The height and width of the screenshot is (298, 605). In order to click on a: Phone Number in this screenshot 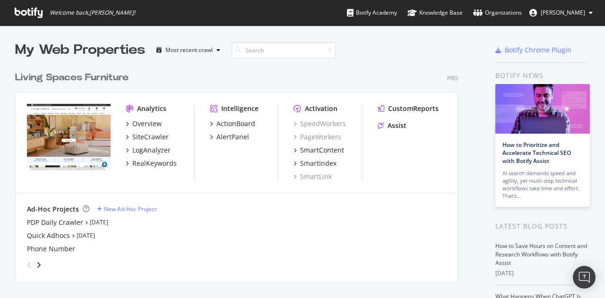, I will do `click(51, 249)`.